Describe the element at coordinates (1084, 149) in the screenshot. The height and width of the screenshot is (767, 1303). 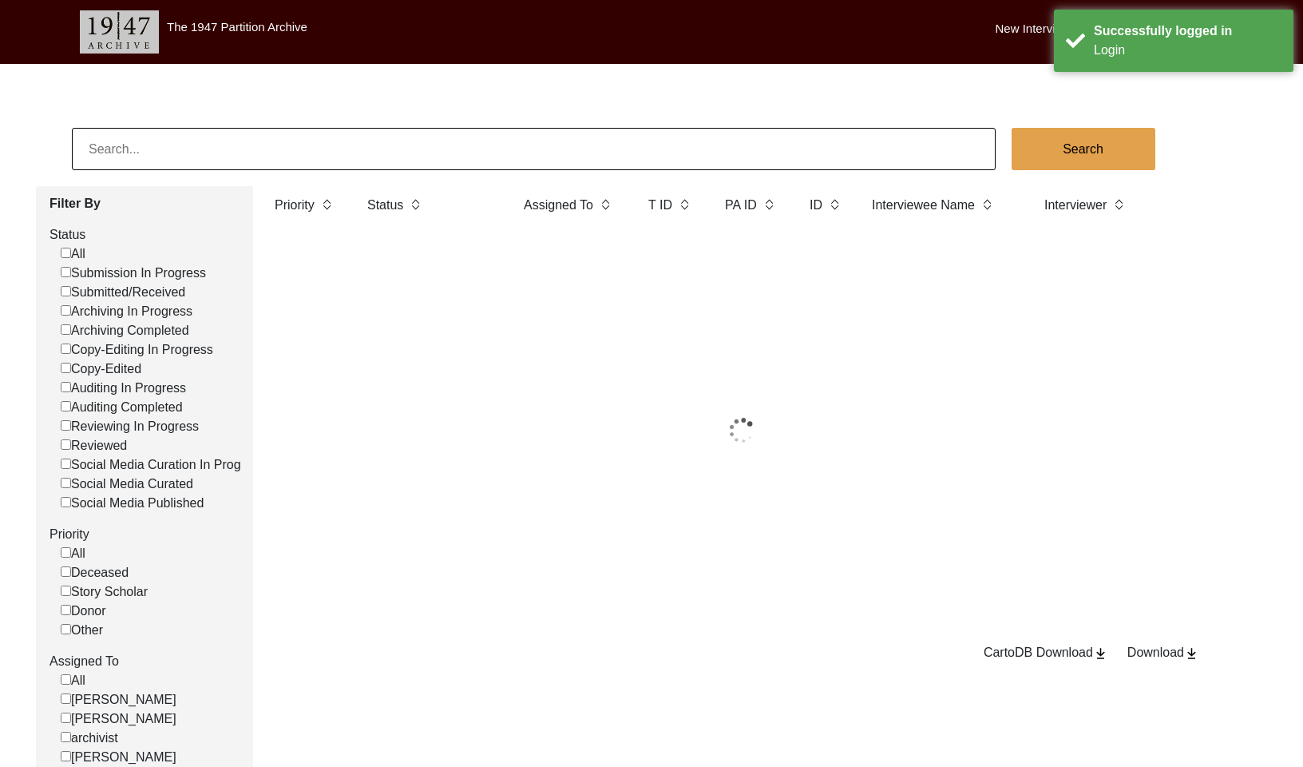
I see `button: Search` at that location.